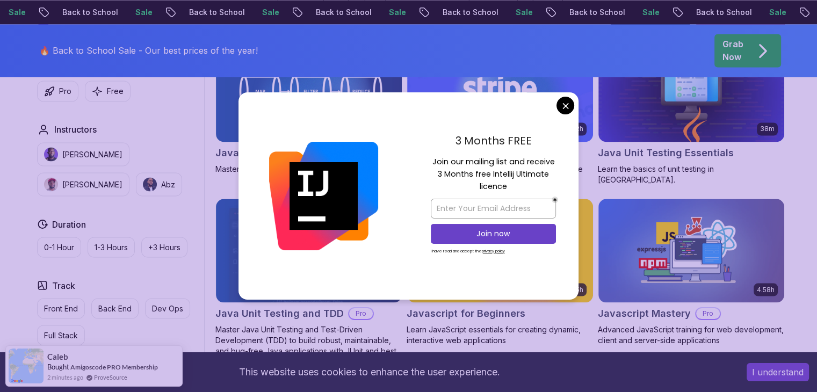  What do you see at coordinates (778, 372) in the screenshot?
I see `button: Accept cookies` at bounding box center [778, 372].